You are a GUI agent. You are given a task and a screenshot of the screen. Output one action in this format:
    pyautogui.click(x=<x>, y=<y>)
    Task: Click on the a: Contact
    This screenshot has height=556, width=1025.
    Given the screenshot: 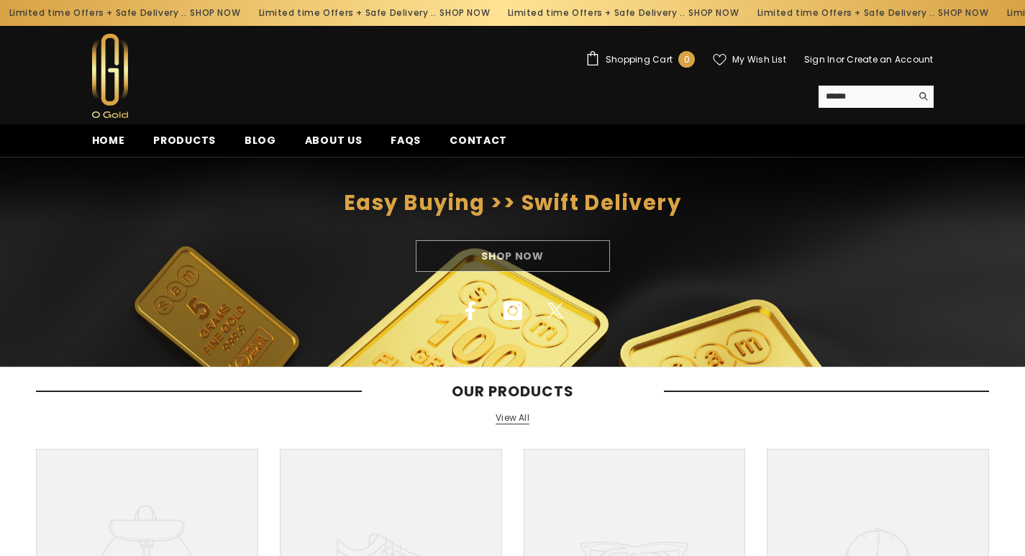 What is the action you would take?
    pyautogui.click(x=478, y=145)
    